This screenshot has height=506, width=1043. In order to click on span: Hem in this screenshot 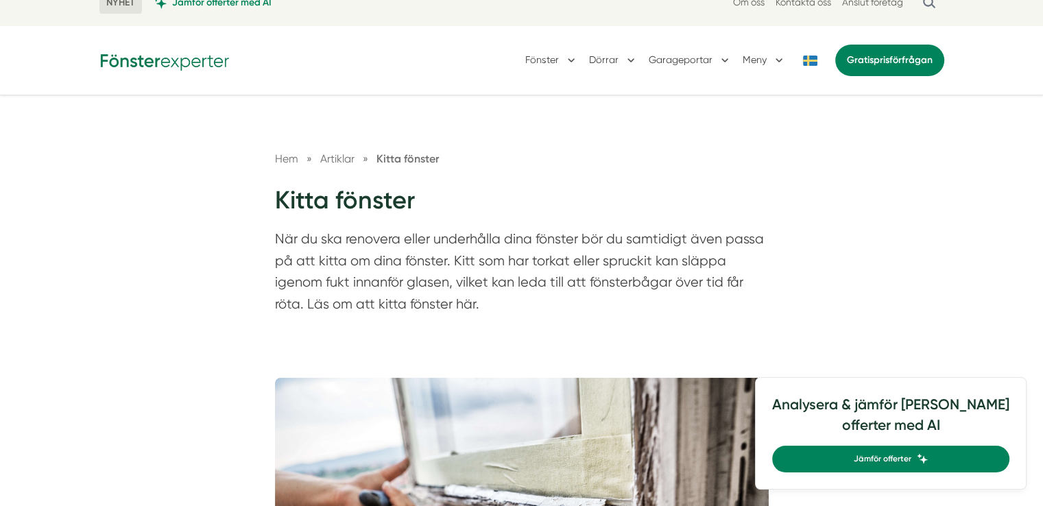, I will do `click(287, 158)`.